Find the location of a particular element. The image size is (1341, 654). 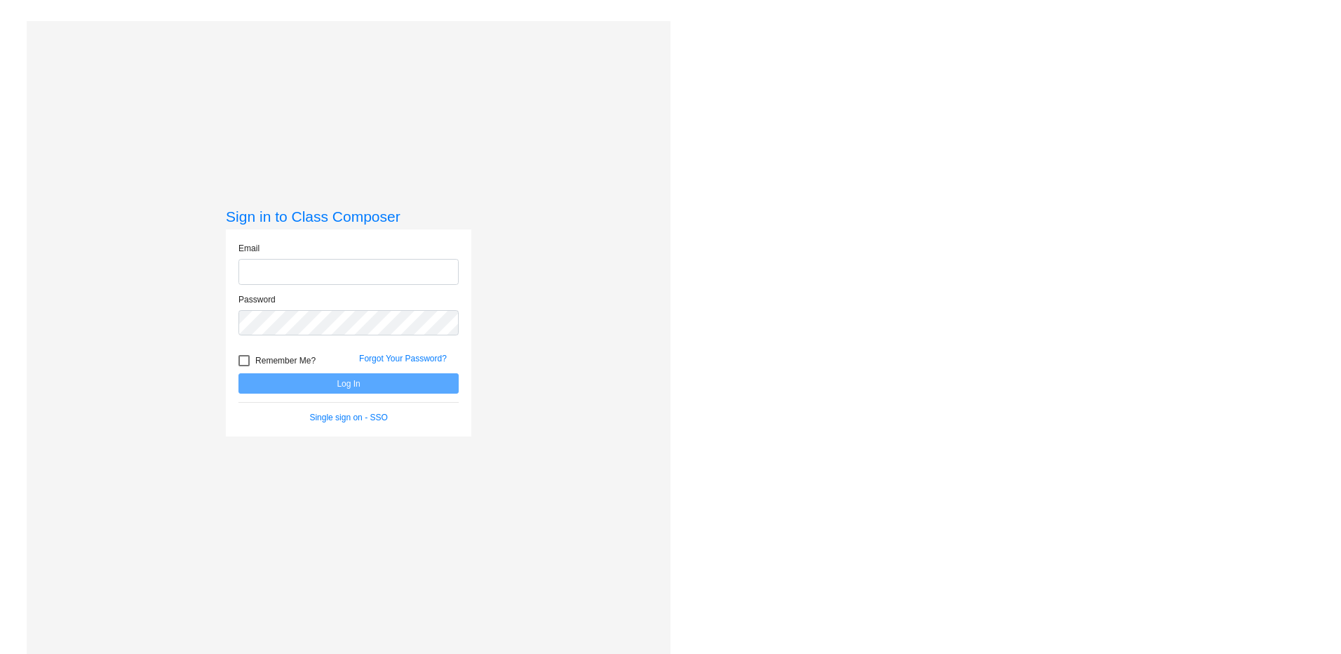

label: Email is located at coordinates (249, 248).